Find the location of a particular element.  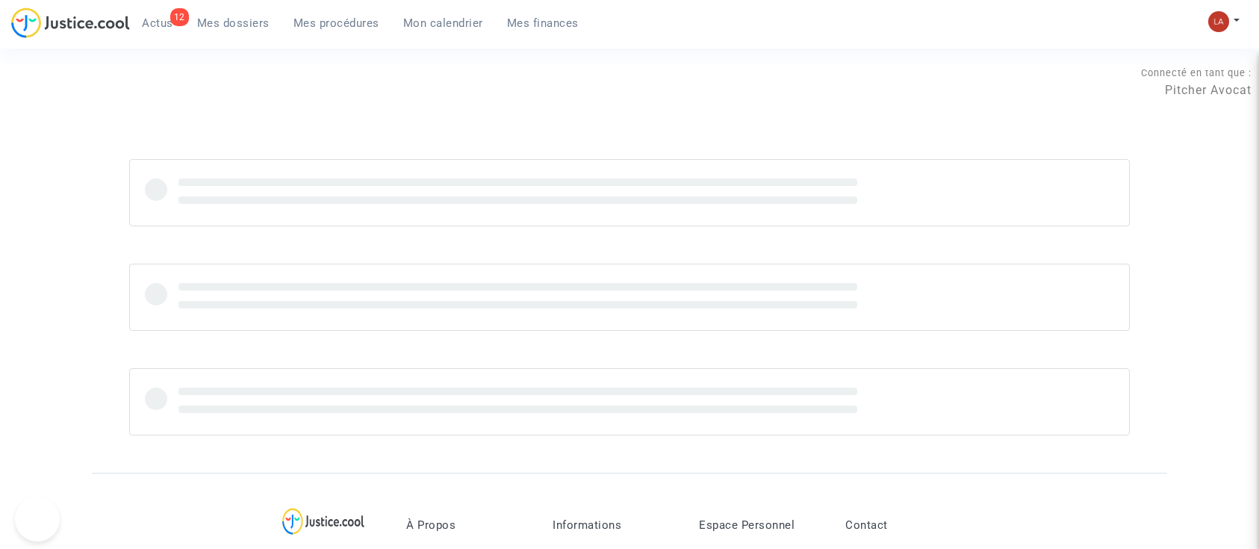

span: Mes dossiers is located at coordinates (233, 23).